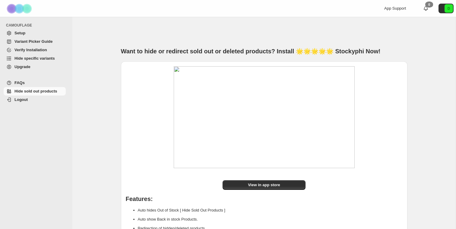  What do you see at coordinates (270, 220) in the screenshot?
I see `li: Auto show Back in stock Products.` at bounding box center [270, 220].